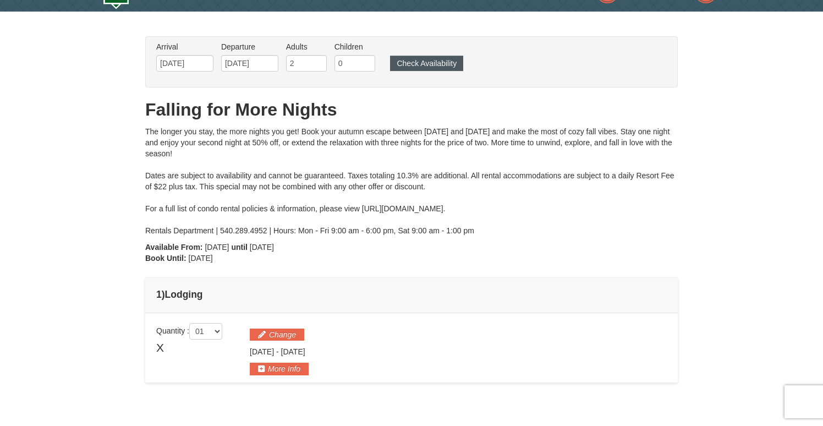 This screenshot has width=823, height=426. What do you see at coordinates (185, 47) in the screenshot?
I see `label: Arrival` at bounding box center [185, 47].